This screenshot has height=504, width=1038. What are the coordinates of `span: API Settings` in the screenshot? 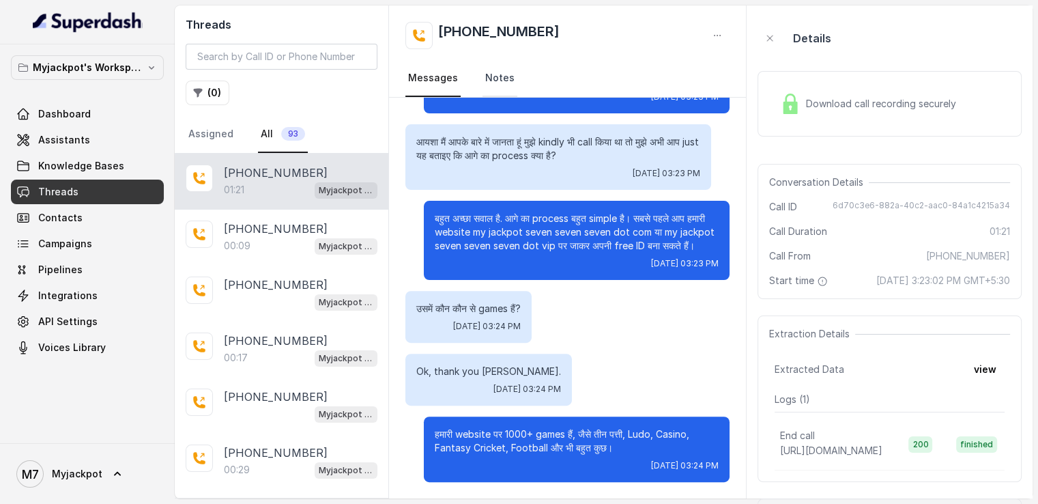 It's located at (68, 322).